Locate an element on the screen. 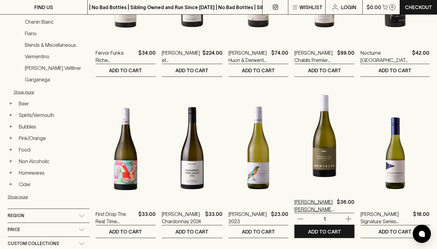 This screenshot has height=249, width=437. p: $0.00 is located at coordinates (374, 7).